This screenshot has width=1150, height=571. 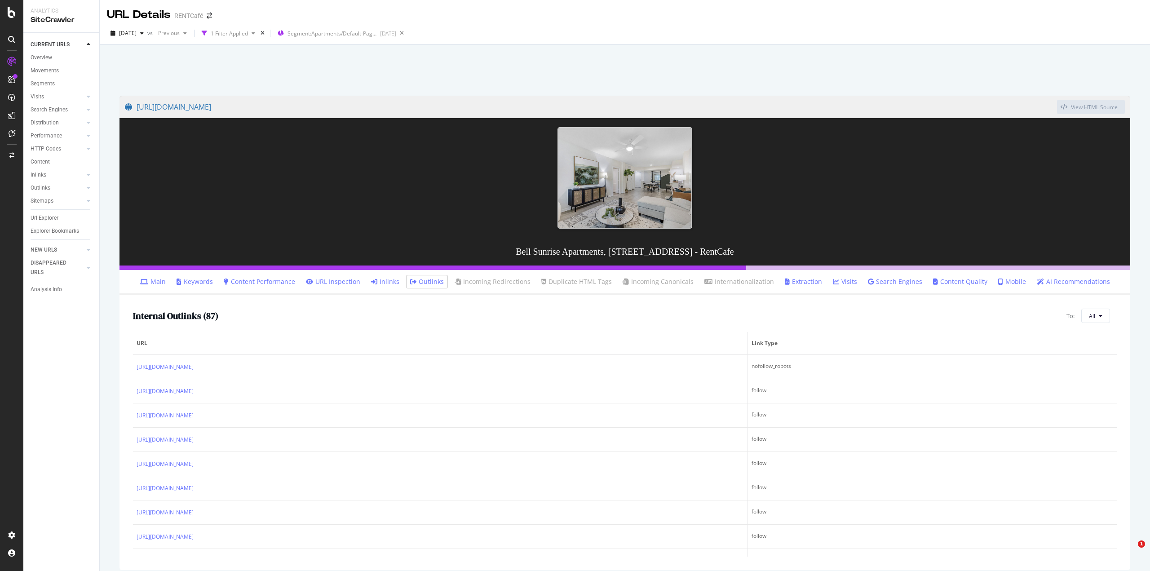 What do you see at coordinates (1012, 282) in the screenshot?
I see `a: Mobile` at bounding box center [1012, 282].